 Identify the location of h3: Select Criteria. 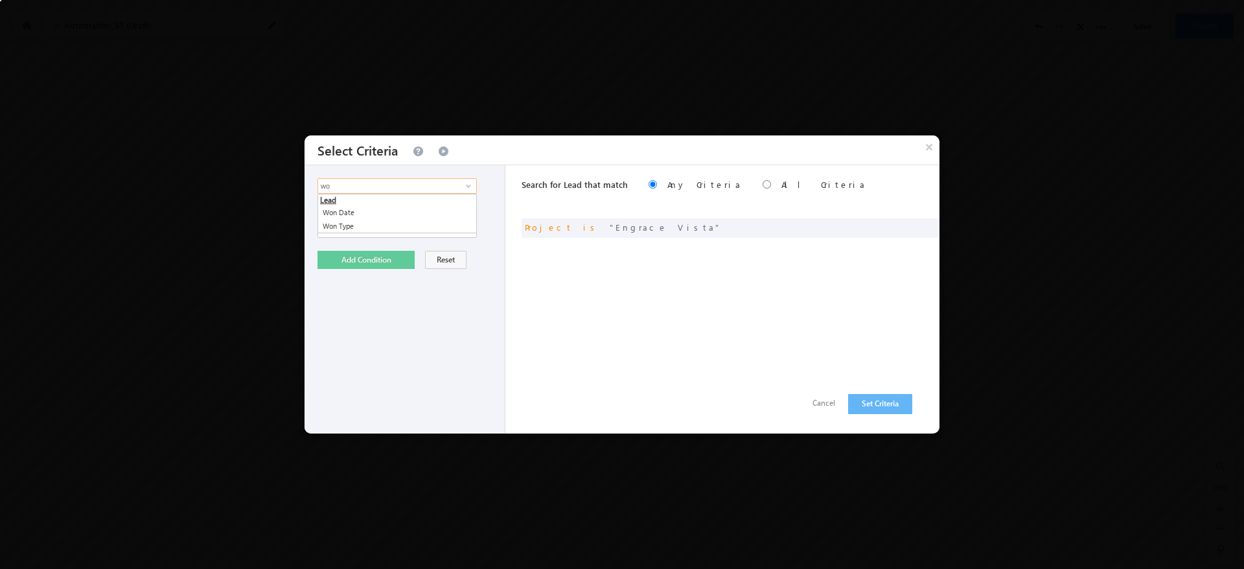
(358, 150).